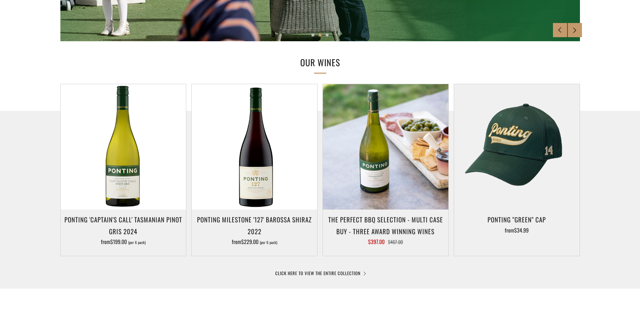  What do you see at coordinates (313, 35) in the screenshot?
I see `button: 1` at bounding box center [313, 35].